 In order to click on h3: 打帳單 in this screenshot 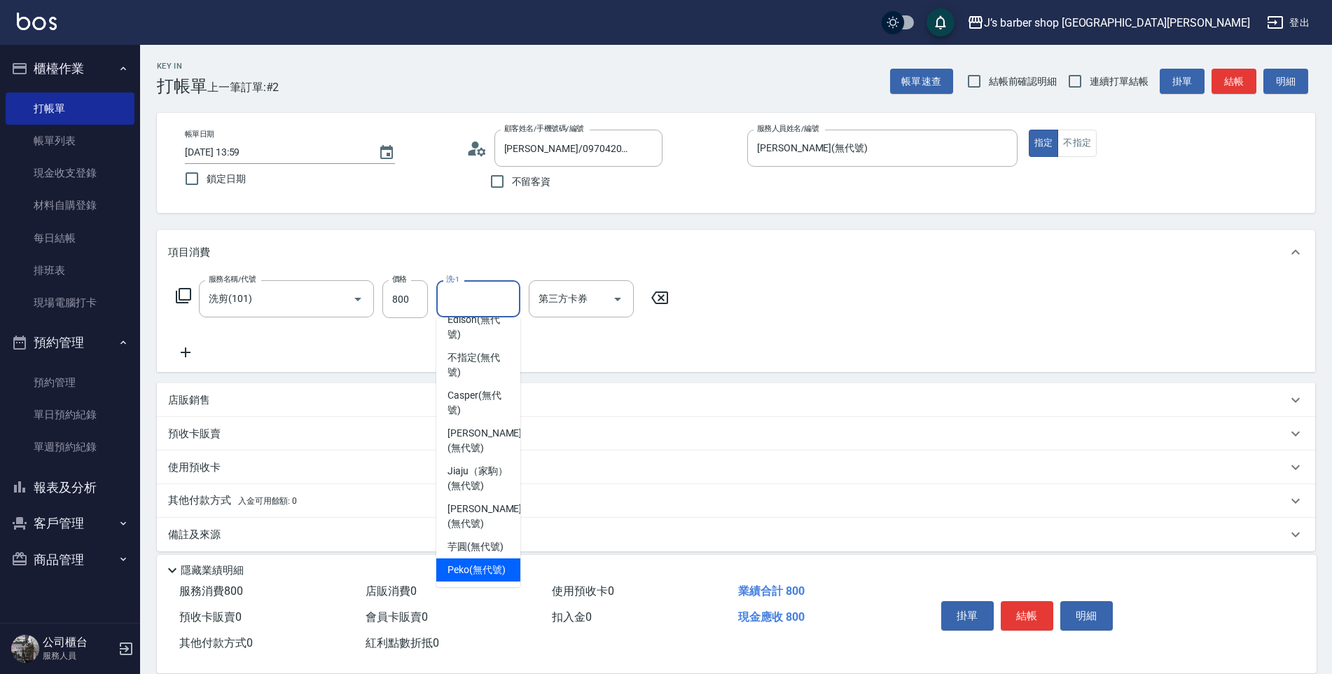, I will do `click(182, 86)`.